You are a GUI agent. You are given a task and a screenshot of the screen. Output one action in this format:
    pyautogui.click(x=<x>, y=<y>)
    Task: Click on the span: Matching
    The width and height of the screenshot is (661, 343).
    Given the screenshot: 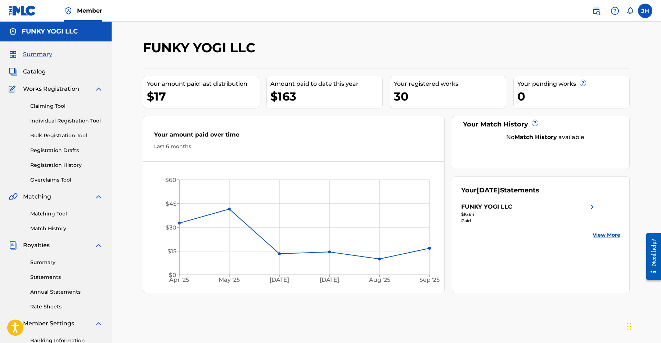 What is the action you would take?
    pyautogui.click(x=37, y=197)
    